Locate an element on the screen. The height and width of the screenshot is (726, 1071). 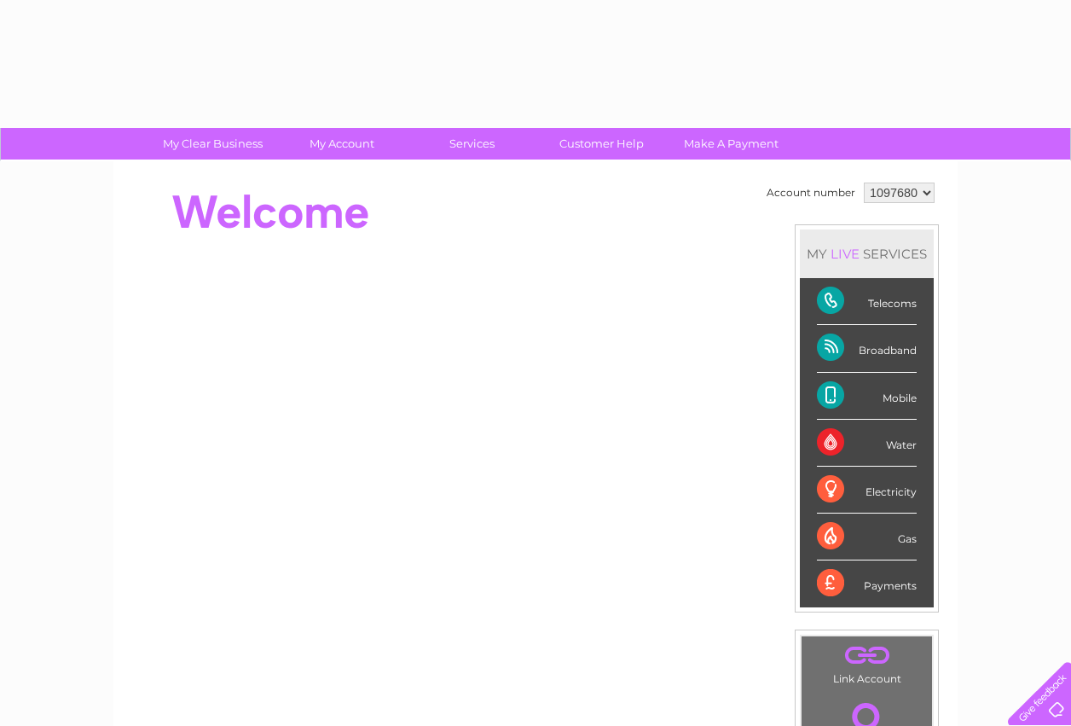
a: Customer Help is located at coordinates (601, 143).